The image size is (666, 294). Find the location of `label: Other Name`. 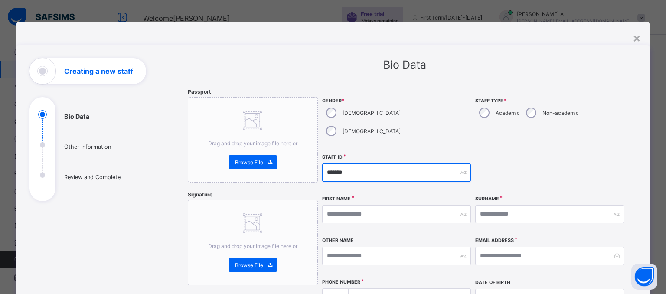

label: Other Name is located at coordinates (338, 240).